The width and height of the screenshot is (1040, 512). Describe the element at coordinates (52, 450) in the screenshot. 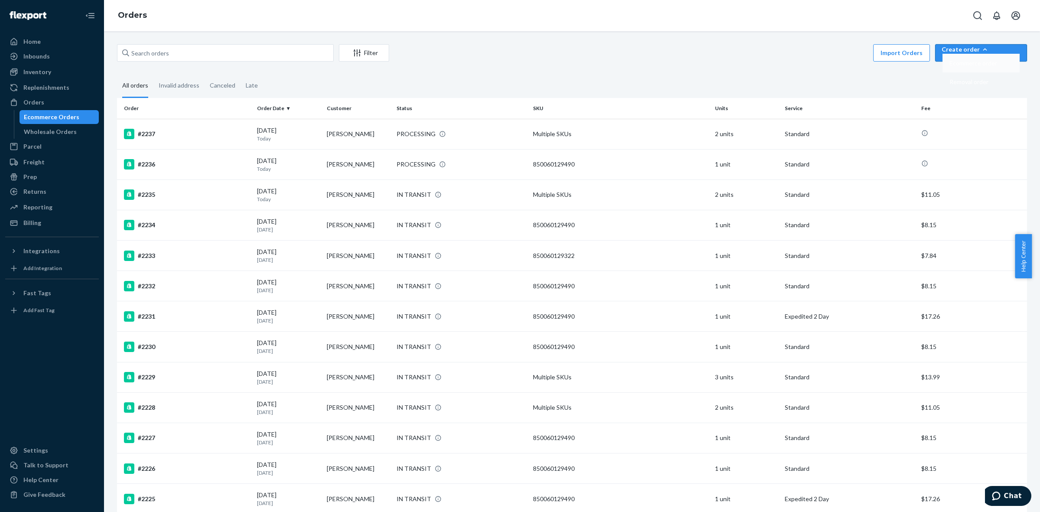

I see `a: Settings` at that location.